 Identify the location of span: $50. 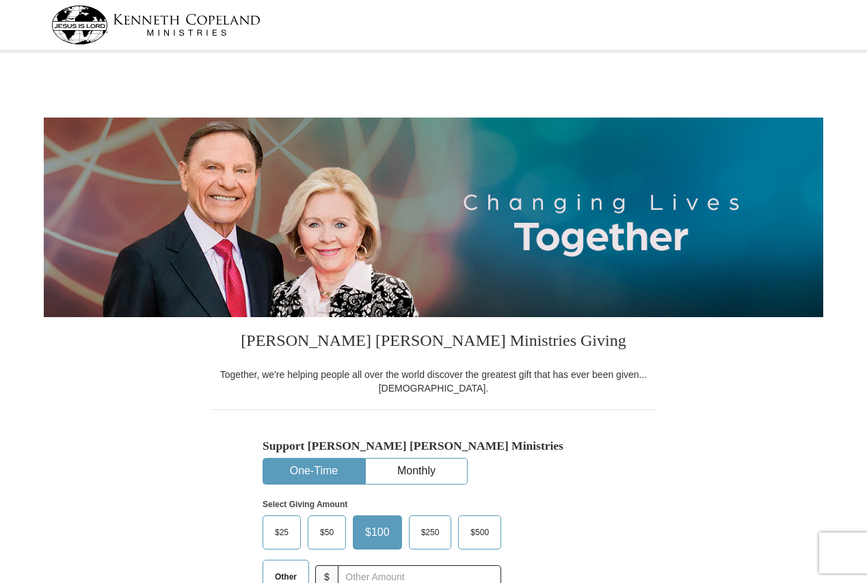
(327, 533).